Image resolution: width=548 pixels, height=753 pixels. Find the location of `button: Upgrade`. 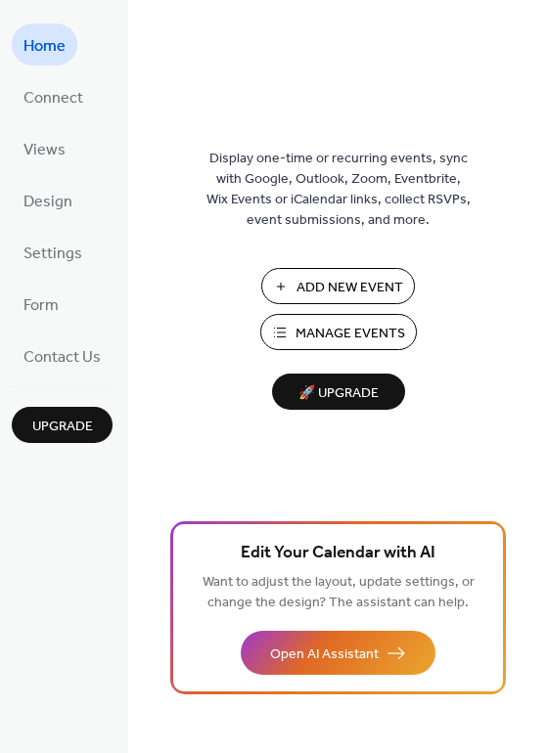

button: Upgrade is located at coordinates (62, 425).